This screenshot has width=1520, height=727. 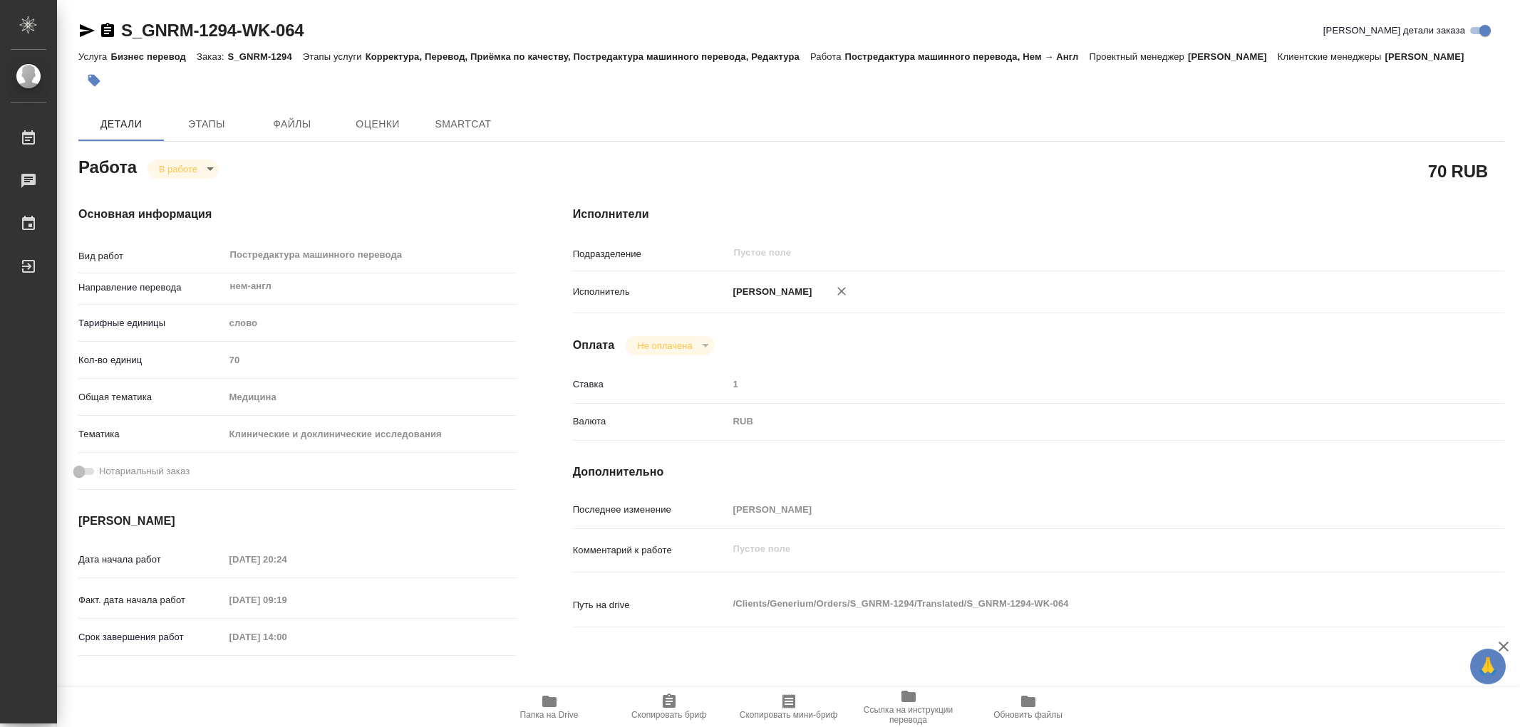 What do you see at coordinates (908, 715) in the screenshot?
I see `span: Ссылка на инструкции перевода` at bounding box center [908, 715].